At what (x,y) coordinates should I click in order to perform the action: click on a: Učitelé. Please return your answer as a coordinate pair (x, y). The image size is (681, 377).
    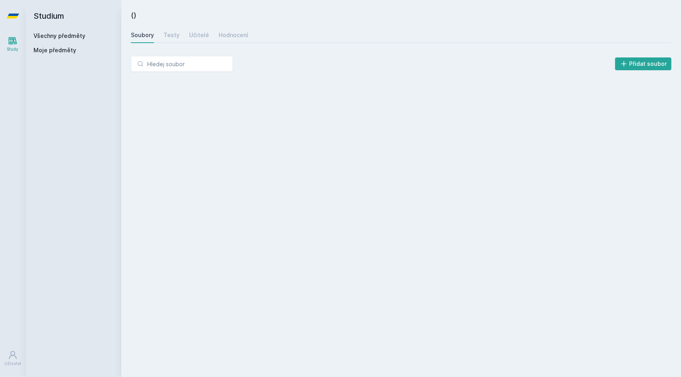
    Looking at the image, I should click on (199, 35).